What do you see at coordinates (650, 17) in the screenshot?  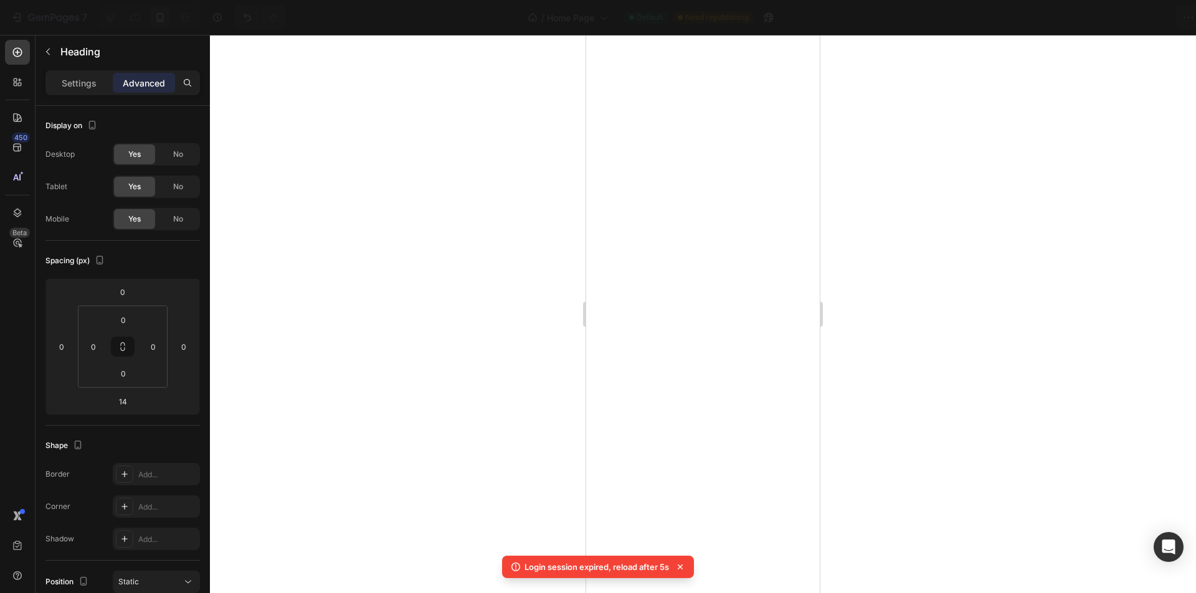 I see `span: Default` at bounding box center [650, 17].